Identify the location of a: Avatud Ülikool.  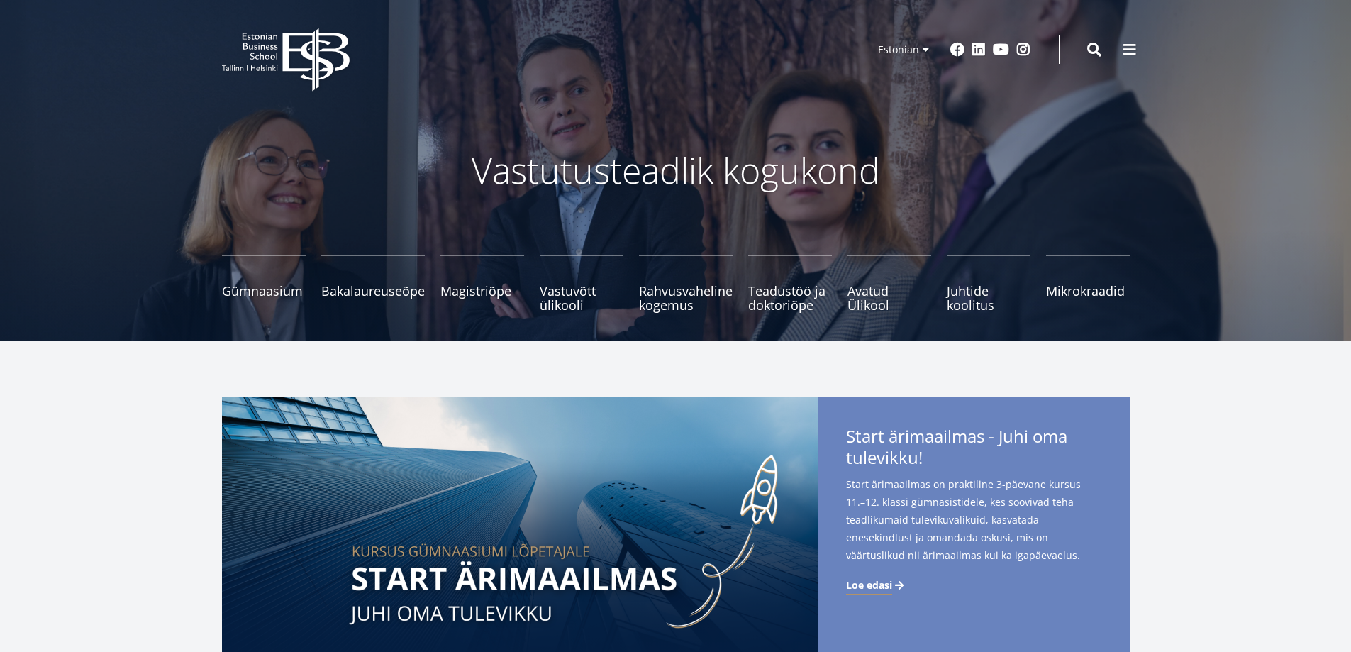
(889, 284).